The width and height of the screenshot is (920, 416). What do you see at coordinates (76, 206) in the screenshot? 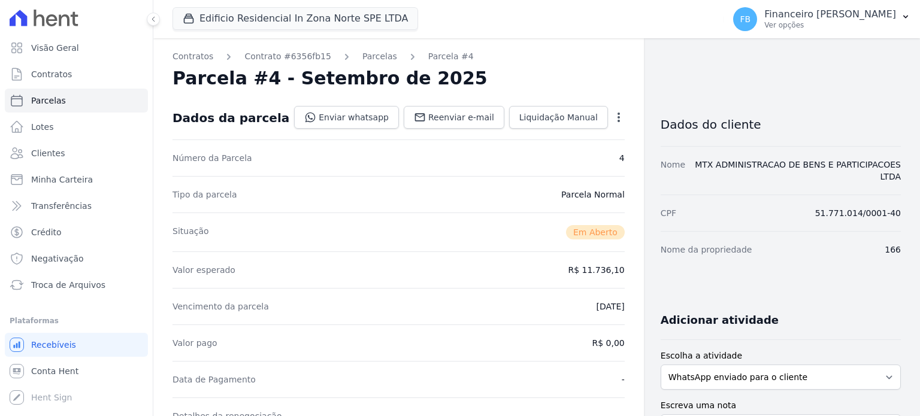
I see `a: Transferências` at bounding box center [76, 206].